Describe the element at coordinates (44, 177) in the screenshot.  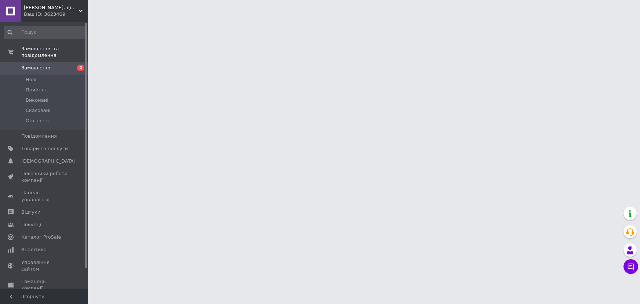
I see `span: Показники роботи компанії` at that location.